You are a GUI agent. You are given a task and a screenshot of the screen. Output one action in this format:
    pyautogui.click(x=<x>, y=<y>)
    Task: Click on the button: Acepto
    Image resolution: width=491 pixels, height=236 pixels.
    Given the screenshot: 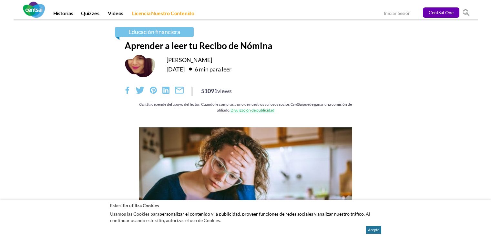 What is the action you would take?
    pyautogui.click(x=373, y=229)
    